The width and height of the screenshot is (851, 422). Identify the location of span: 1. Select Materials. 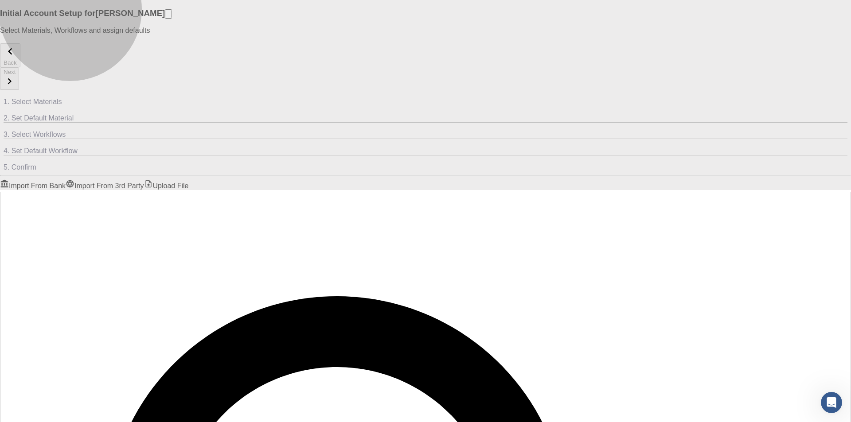
(33, 101).